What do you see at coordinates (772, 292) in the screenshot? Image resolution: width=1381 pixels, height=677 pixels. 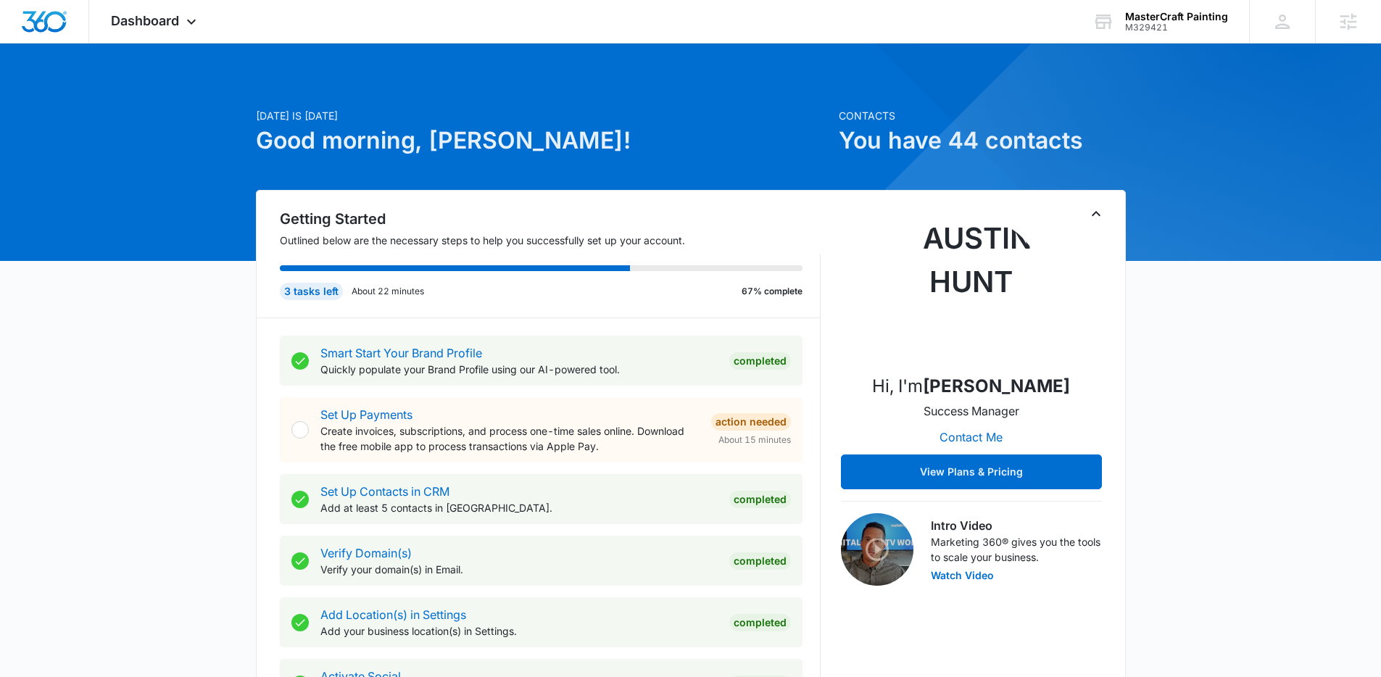 I see `p: 67% complete` at bounding box center [772, 292].